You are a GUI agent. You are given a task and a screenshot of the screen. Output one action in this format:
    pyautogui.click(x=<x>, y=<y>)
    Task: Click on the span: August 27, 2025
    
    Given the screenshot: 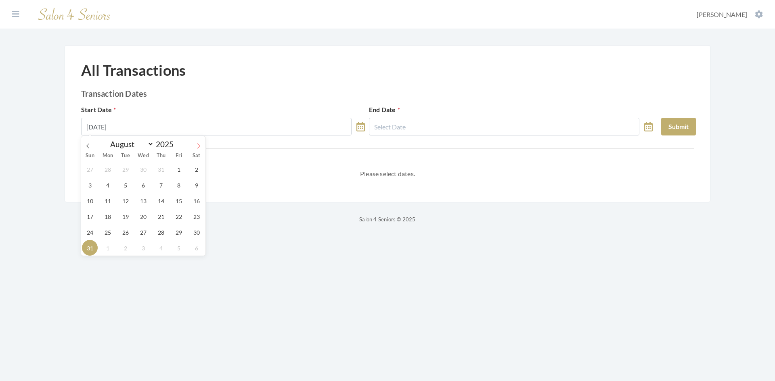 What is the action you would take?
    pyautogui.click(x=143, y=232)
    